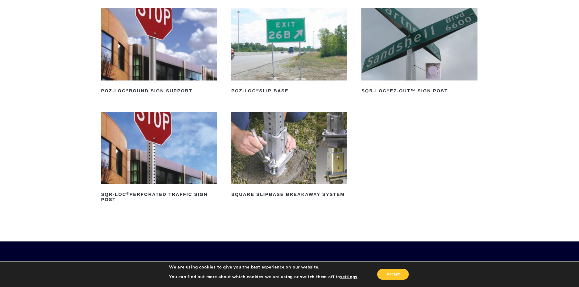  Describe the element at coordinates (289, 195) in the screenshot. I see `h2: Square Slipbase Breakaway System` at that location.